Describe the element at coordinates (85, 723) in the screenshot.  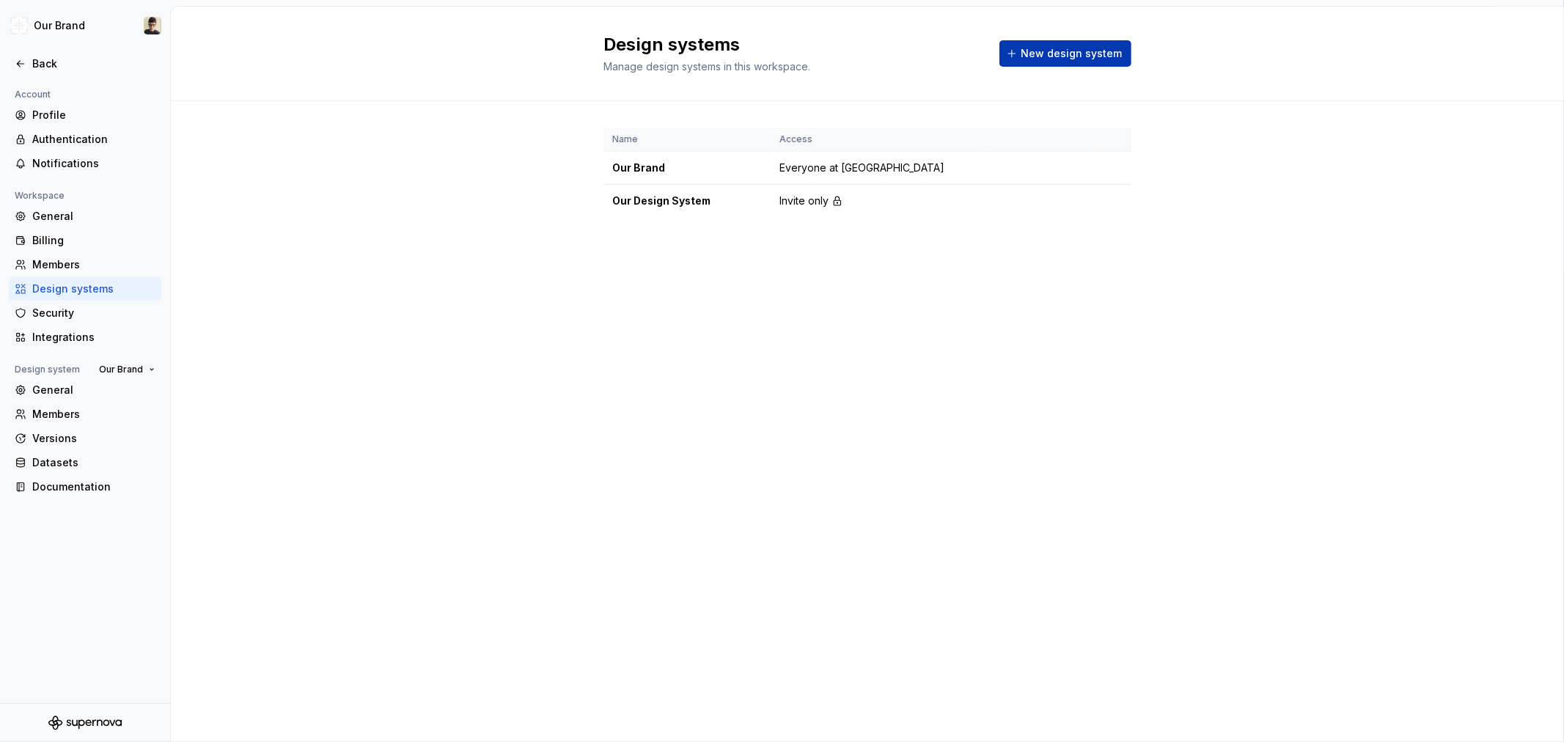
I see `svg: Supernova Logo` at that location.